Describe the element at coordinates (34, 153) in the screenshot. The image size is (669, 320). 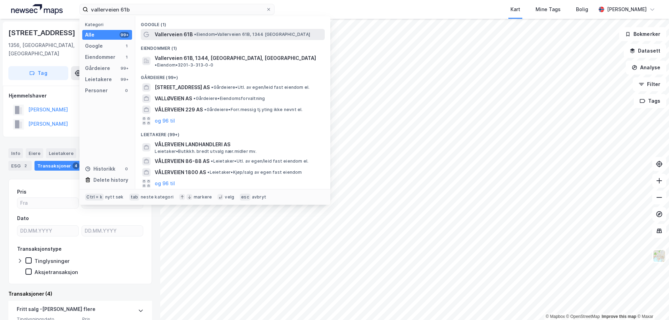
I see `div: Eiere` at that location.